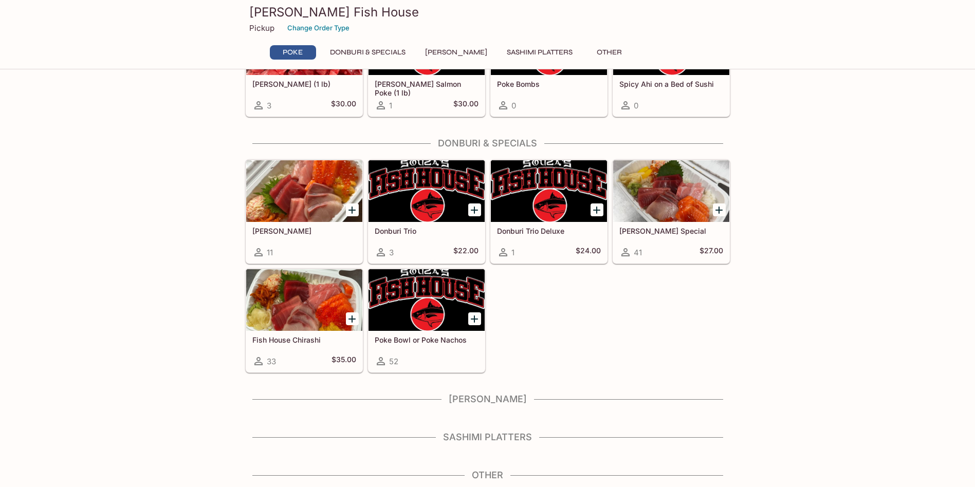  Describe the element at coordinates (304, 321) in the screenshot. I see `a: Fish House Chirashi33$35.00` at that location.